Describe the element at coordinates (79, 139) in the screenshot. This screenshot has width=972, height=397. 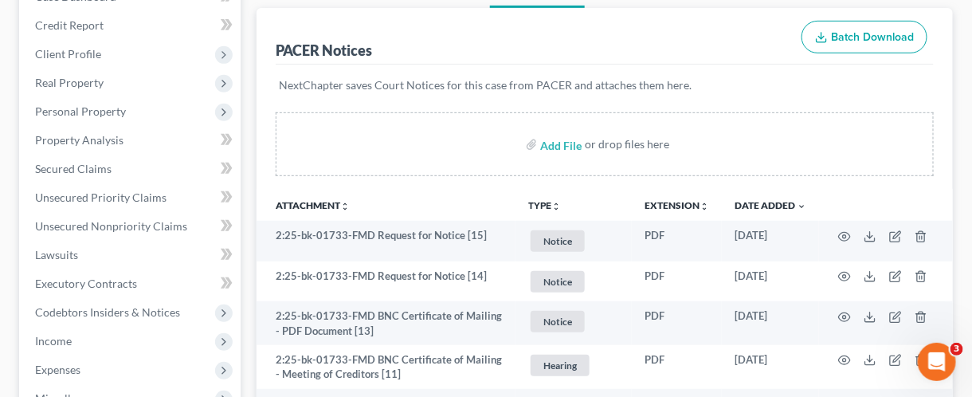
I see `span: Property Analysis` at that location.